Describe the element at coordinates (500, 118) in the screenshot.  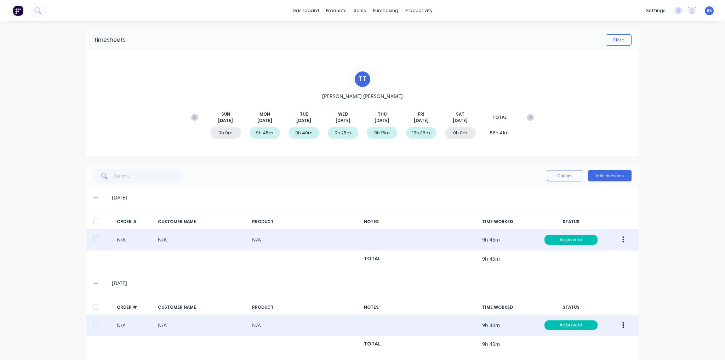
I see `span: TOTAL` at that location.